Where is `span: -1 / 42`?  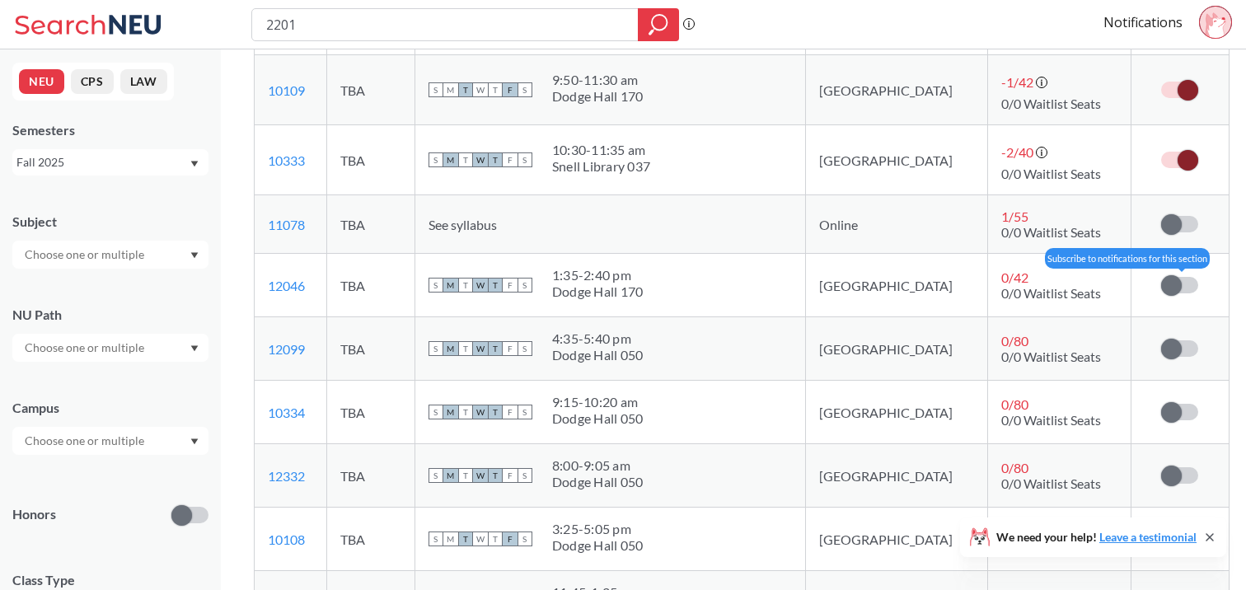 span: -1 / 42 is located at coordinates (1017, 82).